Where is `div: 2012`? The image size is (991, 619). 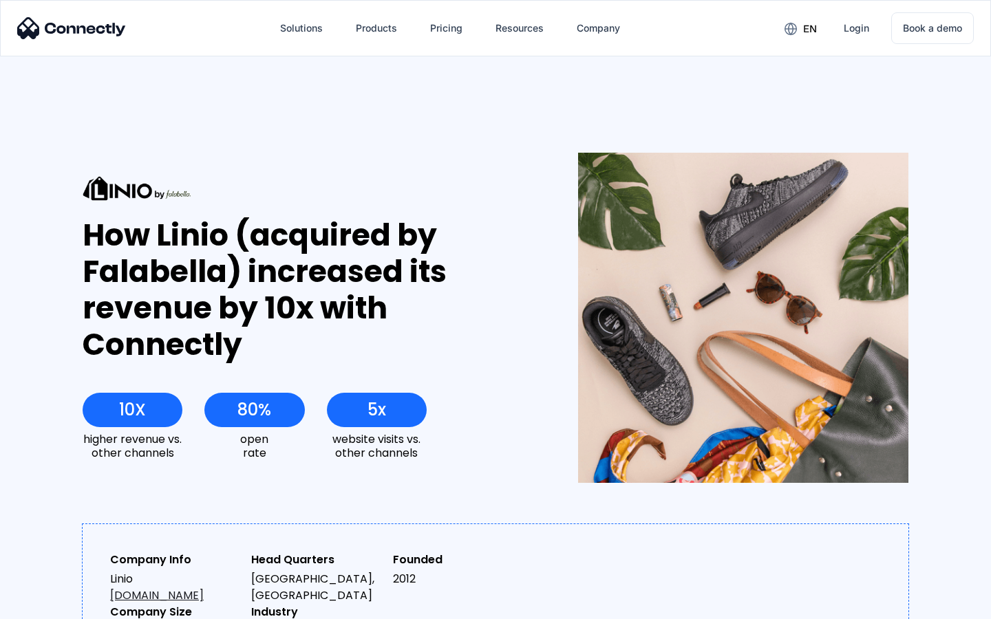
div: 2012 is located at coordinates (458, 579).